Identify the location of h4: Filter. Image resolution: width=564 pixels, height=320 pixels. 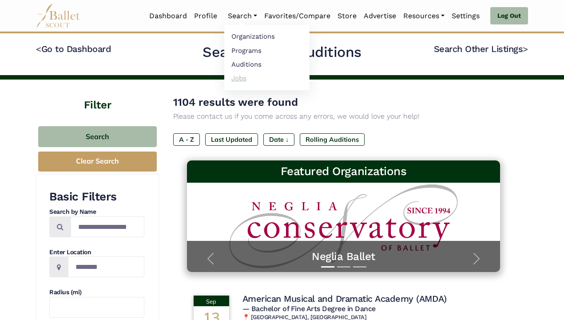
(97, 96).